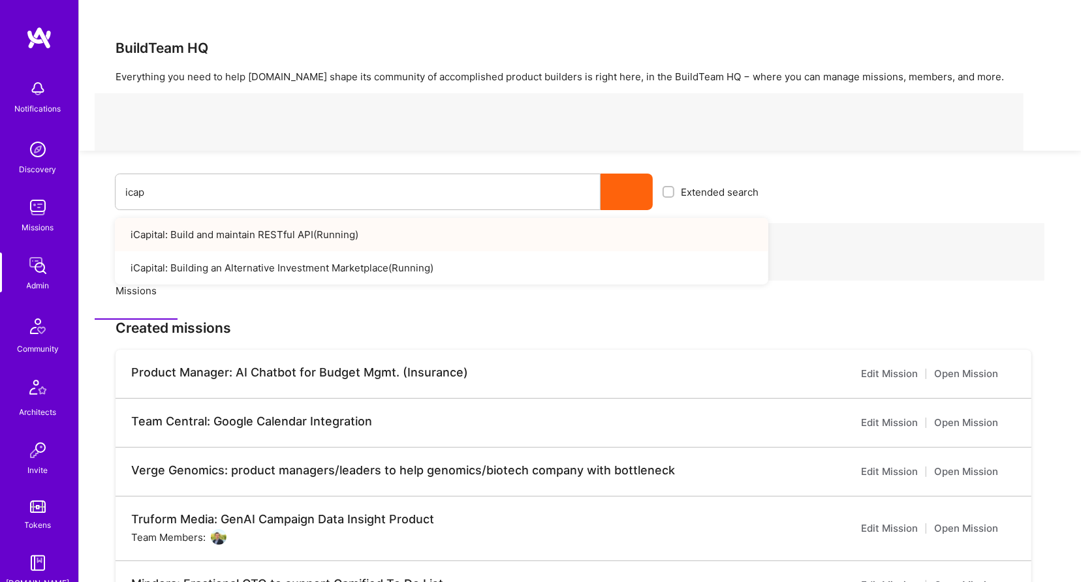 This screenshot has width=1081, height=582. Describe the element at coordinates (441, 268) in the screenshot. I see `a: iCapital: Building an Alternative Investment Marketplace(Running)` at that location.